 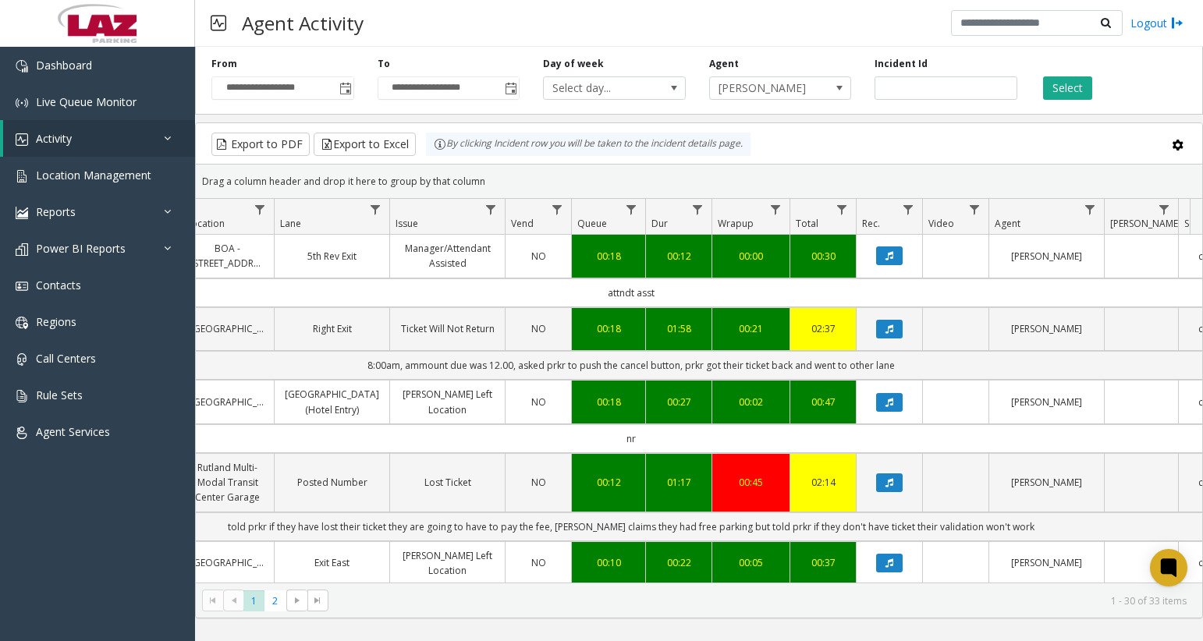 What do you see at coordinates (332, 482) in the screenshot?
I see `a: Posted Number` at bounding box center [332, 482].